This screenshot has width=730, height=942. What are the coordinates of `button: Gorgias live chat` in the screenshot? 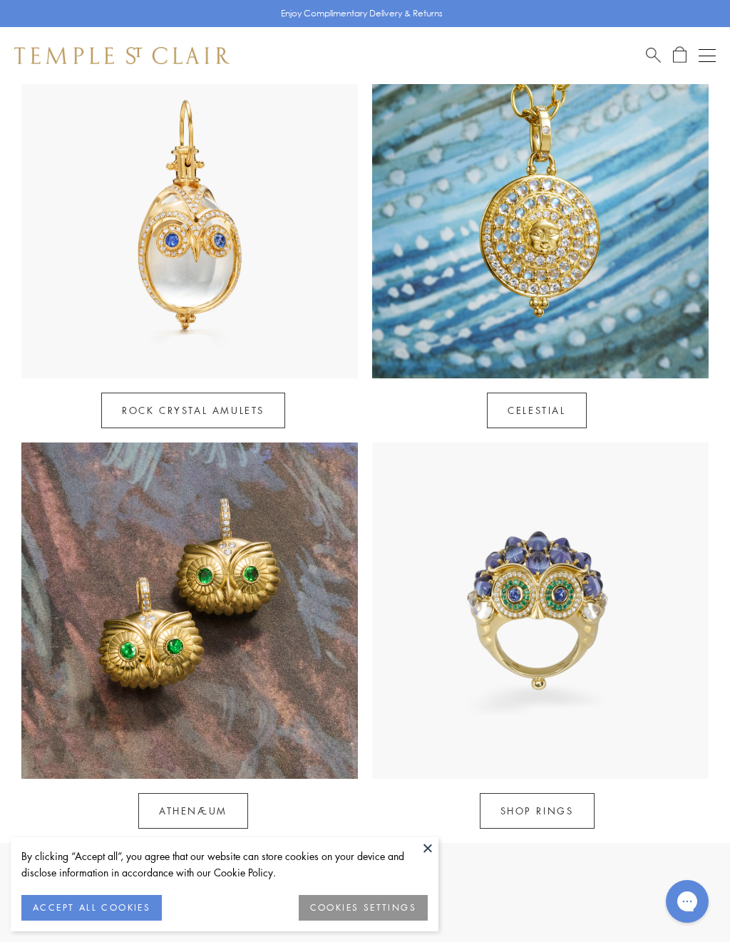 It's located at (28, 26).